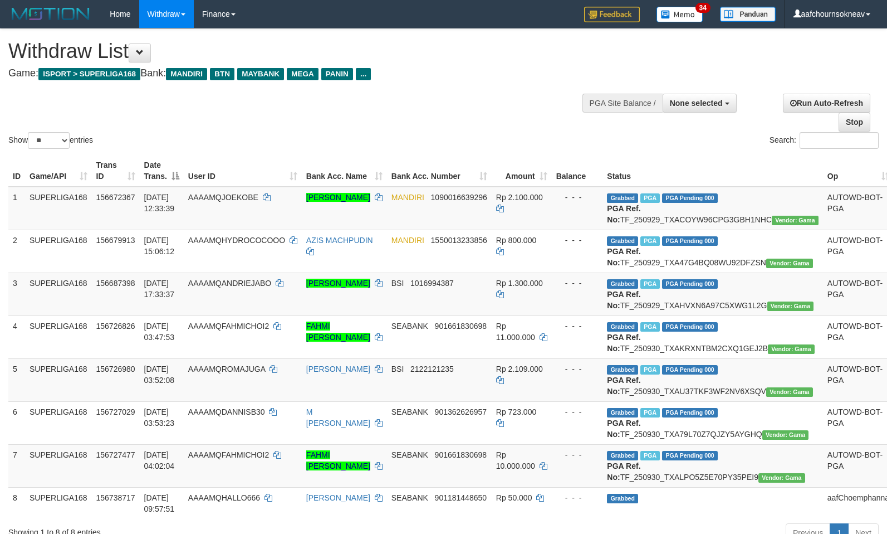  I want to click on span: Rp 1.300.000, so click(520, 283).